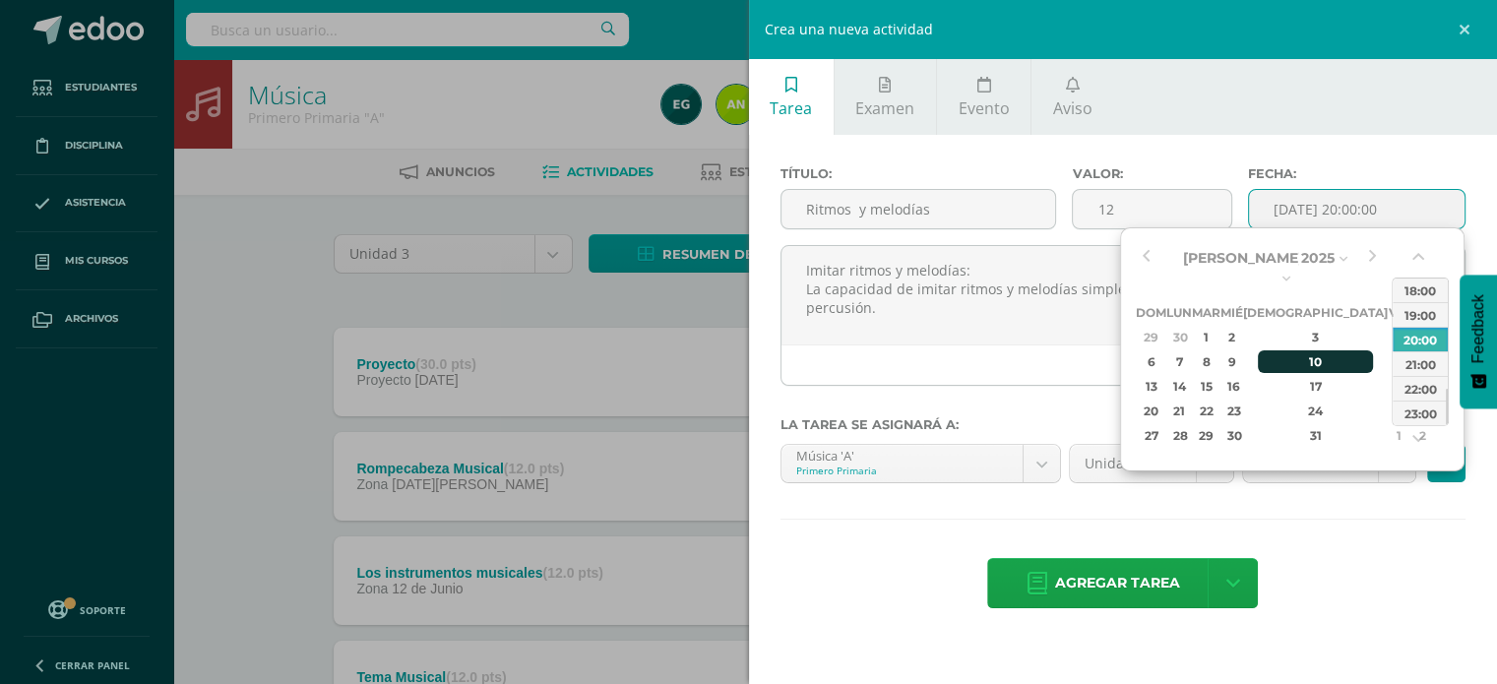  Describe the element at coordinates (1478, 341) in the screenshot. I see `button: Feedback - Mostrar encuesta` at that location.